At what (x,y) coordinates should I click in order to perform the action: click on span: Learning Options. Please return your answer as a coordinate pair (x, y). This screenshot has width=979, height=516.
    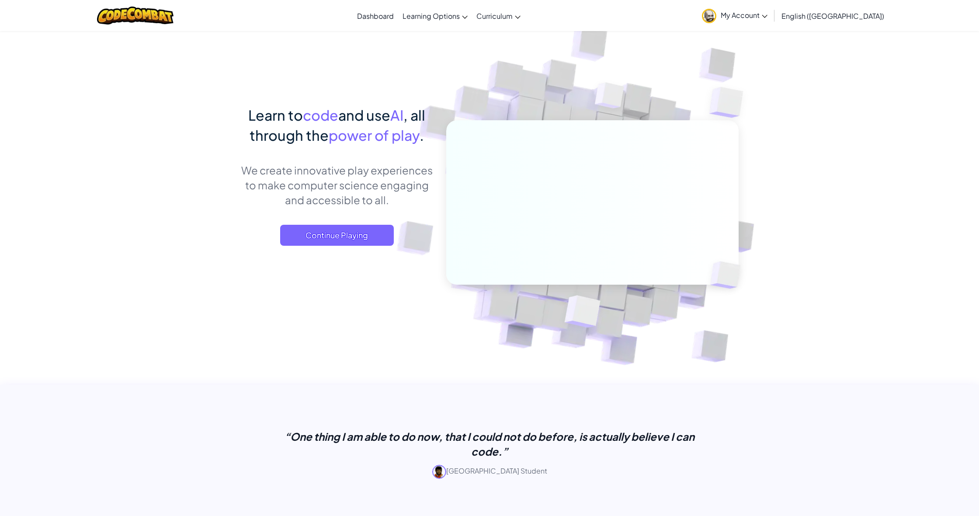
    Looking at the image, I should click on (431, 16).